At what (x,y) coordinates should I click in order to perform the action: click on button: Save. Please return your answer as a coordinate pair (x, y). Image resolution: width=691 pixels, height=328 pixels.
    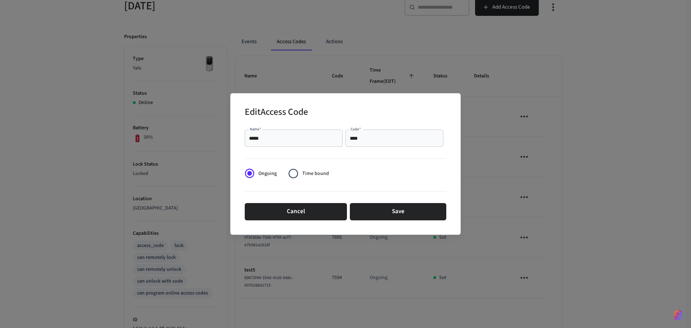
    Looking at the image, I should click on (398, 212).